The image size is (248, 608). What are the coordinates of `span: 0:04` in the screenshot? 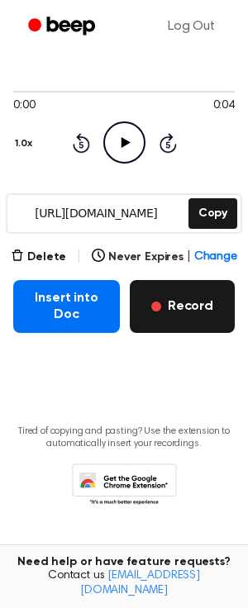 It's located at (224, 106).